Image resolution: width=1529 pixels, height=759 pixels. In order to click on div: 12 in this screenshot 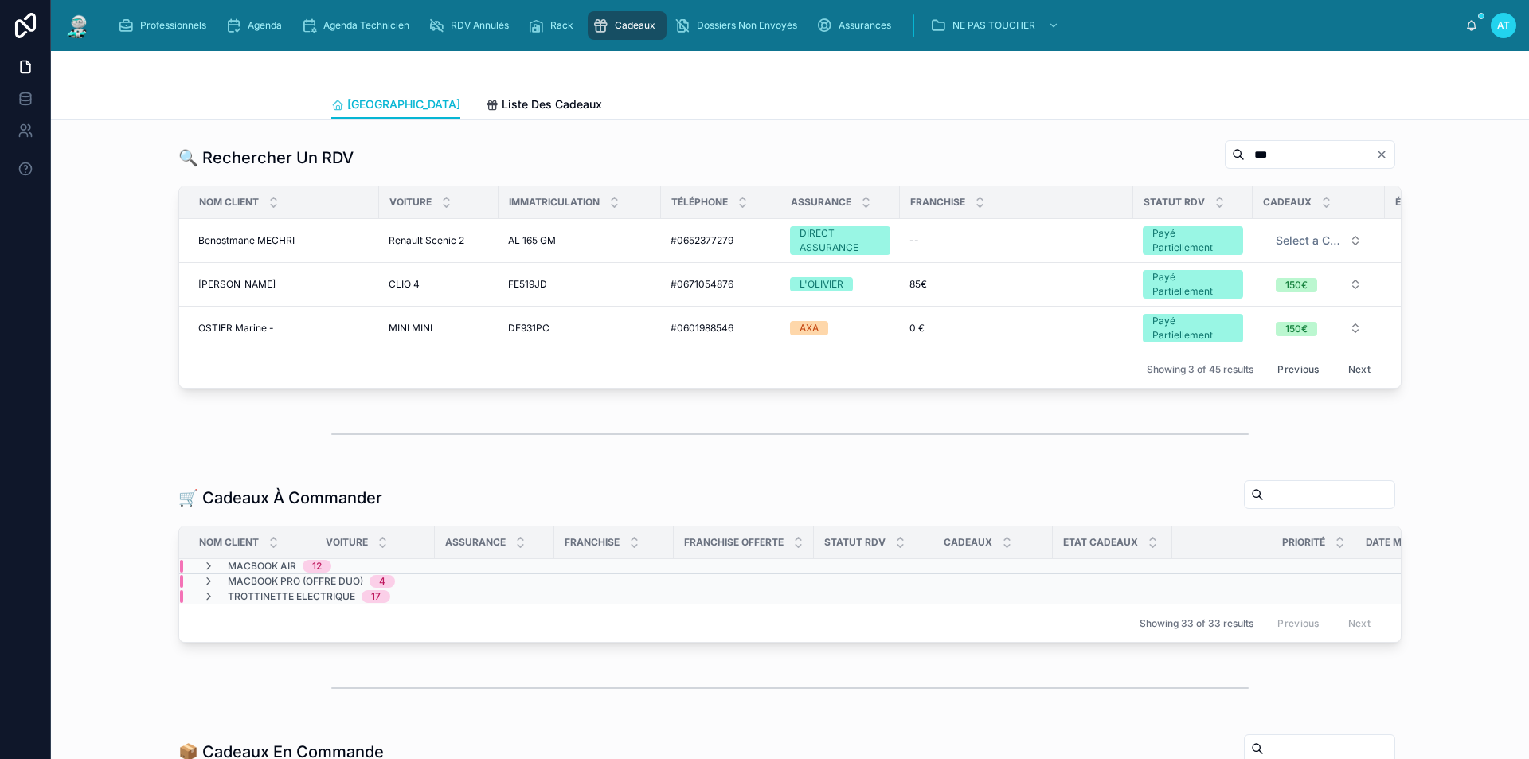, I will do `click(317, 566)`.